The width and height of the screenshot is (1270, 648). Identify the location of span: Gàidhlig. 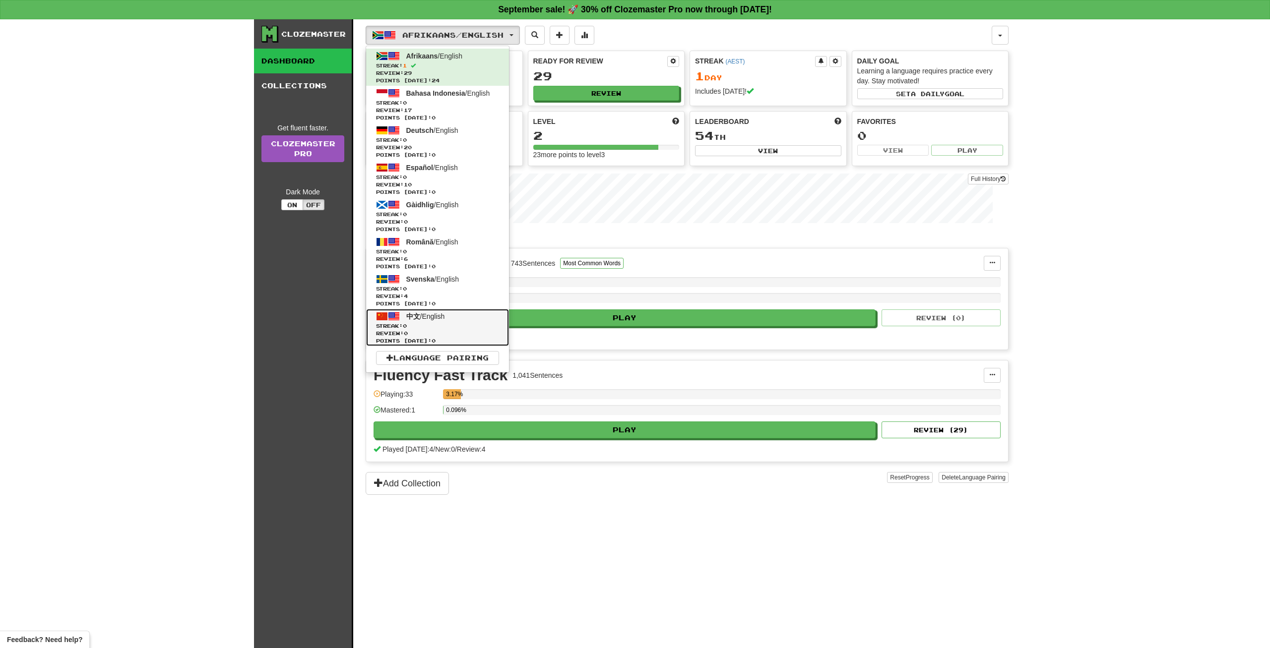
(420, 205).